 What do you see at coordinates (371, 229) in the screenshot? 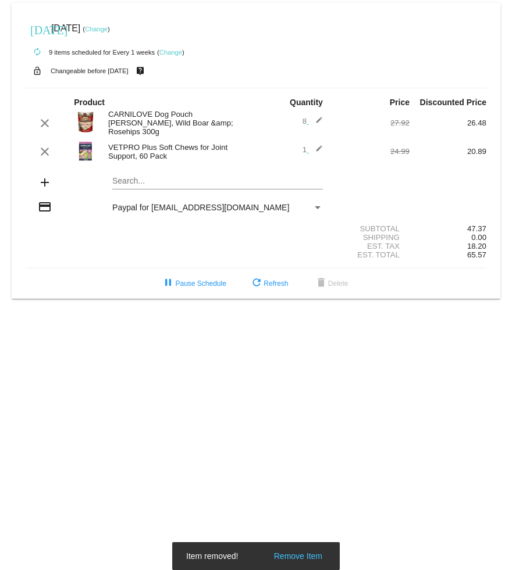
I see `div: Subtotal` at bounding box center [371, 229].